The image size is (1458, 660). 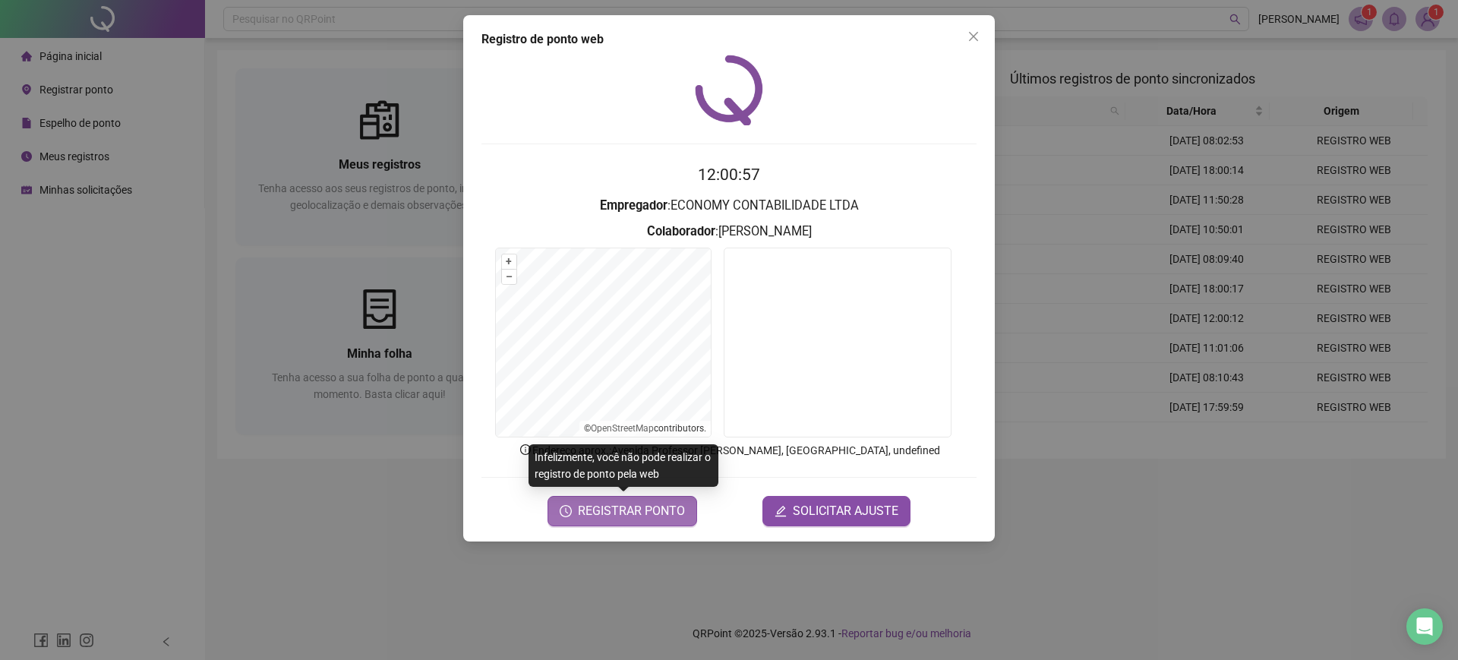 What do you see at coordinates (633, 205) in the screenshot?
I see `strong: Empregador` at bounding box center [633, 205].